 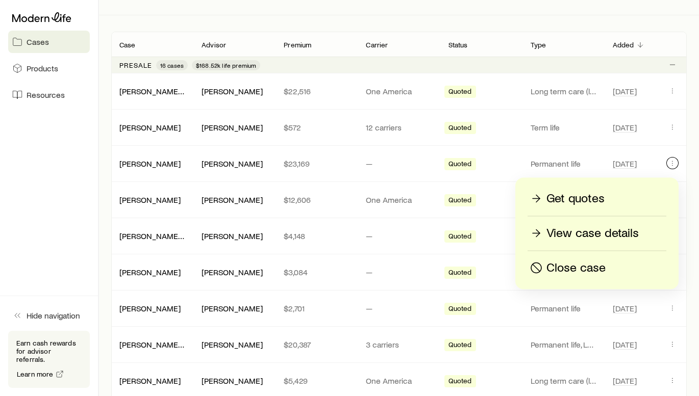 What do you see at coordinates (316, 308) in the screenshot?
I see `p: $2,701` at bounding box center [316, 308].